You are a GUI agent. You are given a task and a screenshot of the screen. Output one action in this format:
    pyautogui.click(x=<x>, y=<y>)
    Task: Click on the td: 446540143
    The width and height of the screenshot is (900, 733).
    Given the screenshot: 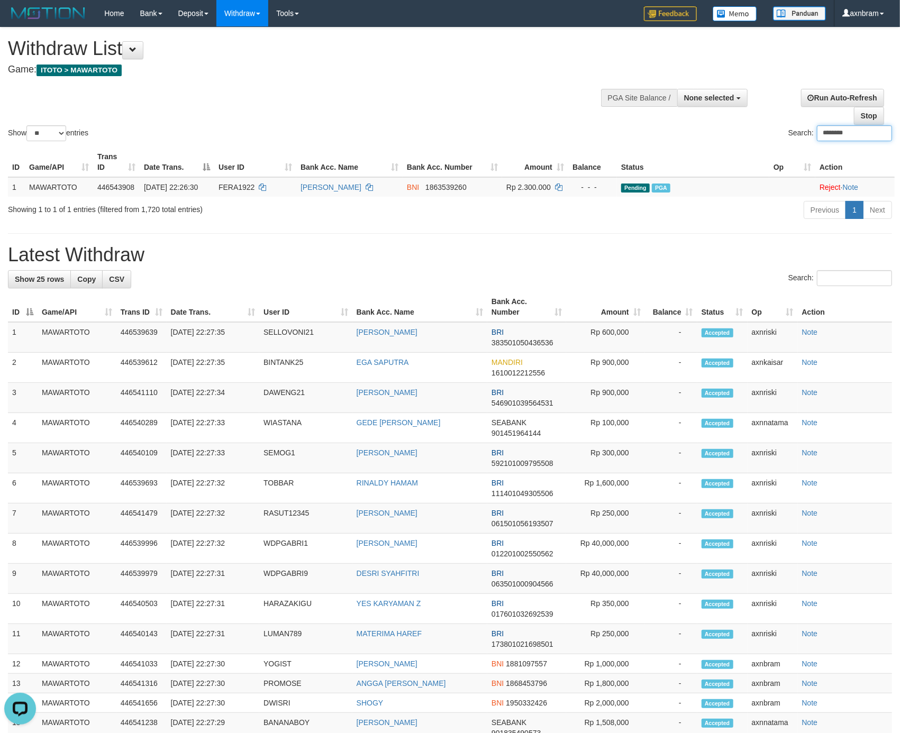 What is the action you would take?
    pyautogui.click(x=141, y=639)
    